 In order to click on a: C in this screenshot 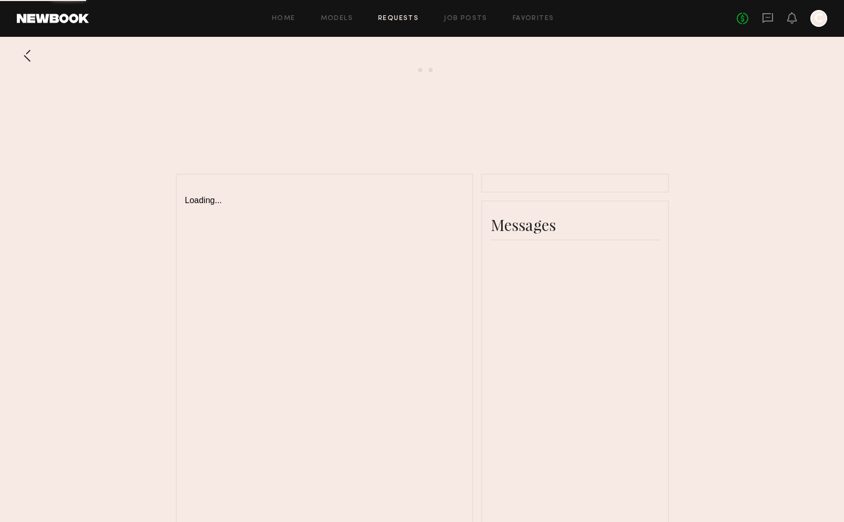, I will do `click(819, 18)`.